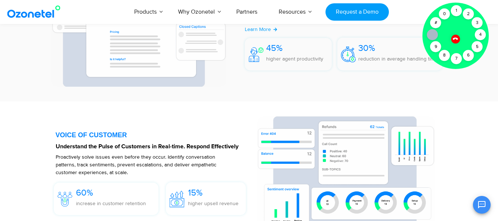  Describe the element at coordinates (177, 199) in the screenshot. I see `img: 15%` at that location.